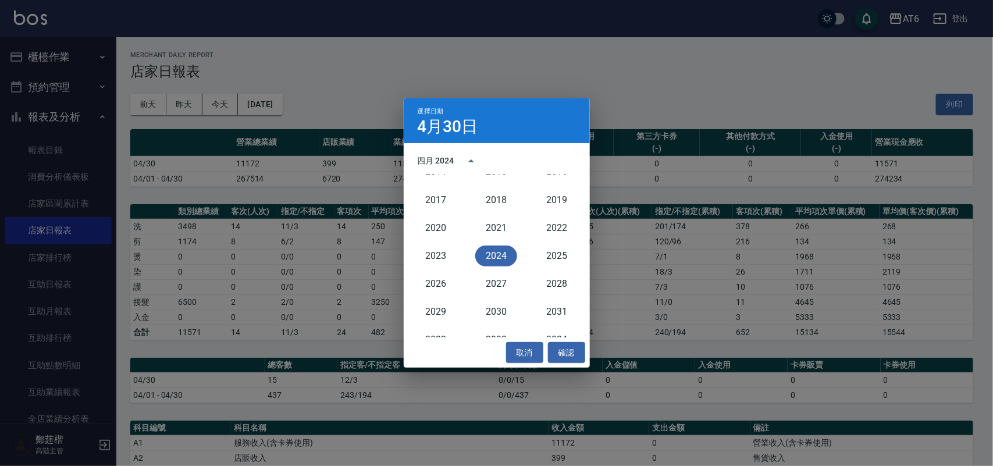 This screenshot has width=993, height=466. I want to click on button: 2022, so click(557, 228).